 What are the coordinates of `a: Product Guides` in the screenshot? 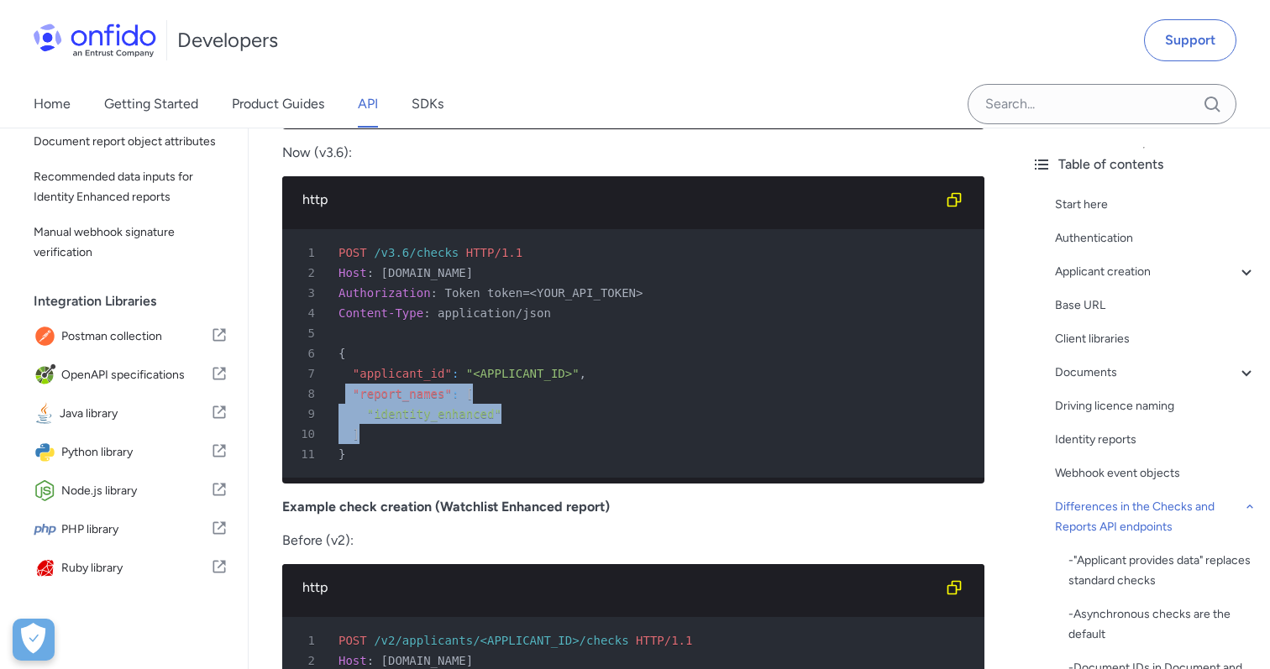 It's located at (278, 104).